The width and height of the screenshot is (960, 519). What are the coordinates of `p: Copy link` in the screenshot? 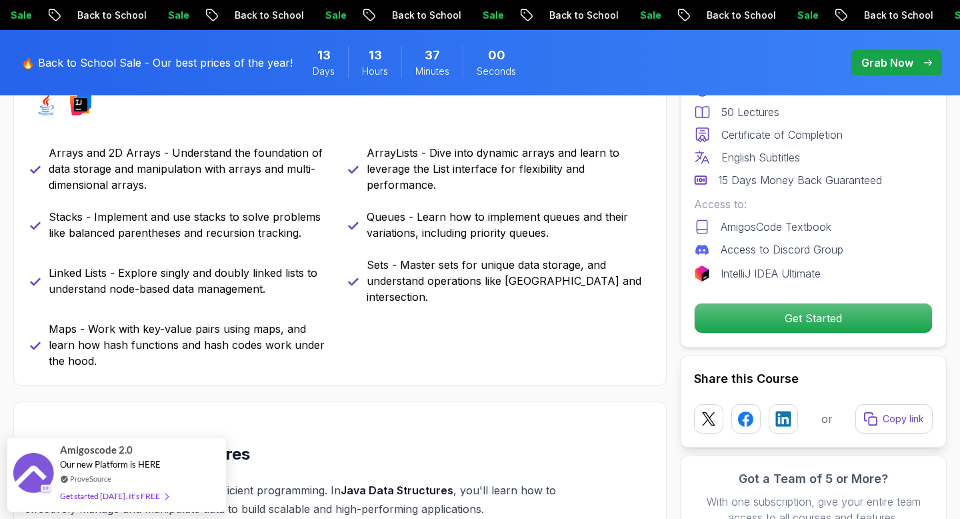 It's located at (903, 419).